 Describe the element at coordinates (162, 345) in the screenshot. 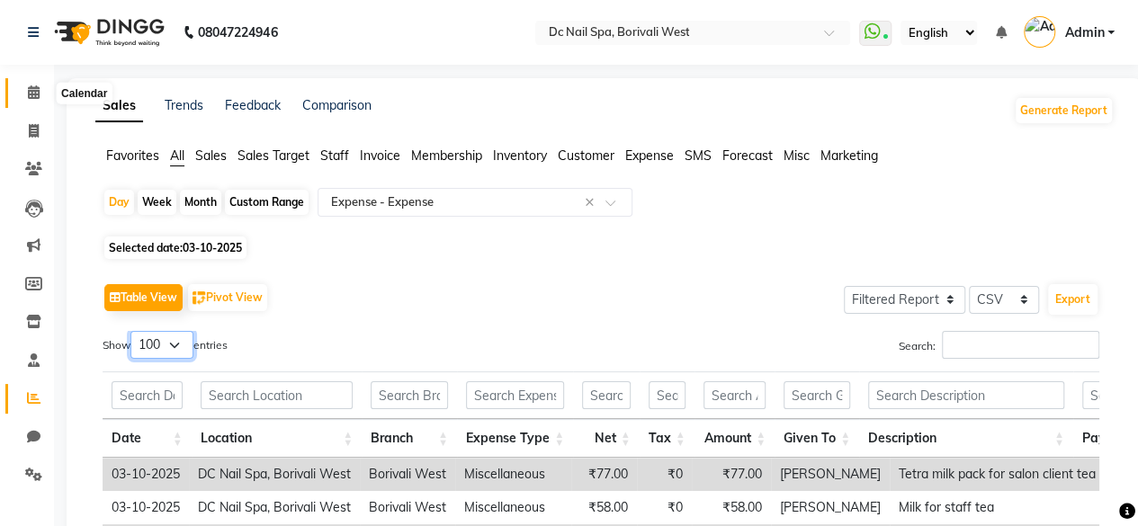

I see `select: Showentries` at that location.